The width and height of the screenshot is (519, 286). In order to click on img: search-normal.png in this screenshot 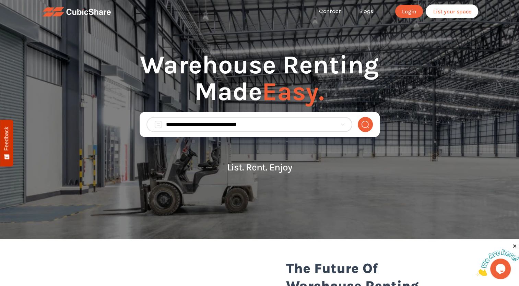, I will do `click(365, 125)`.